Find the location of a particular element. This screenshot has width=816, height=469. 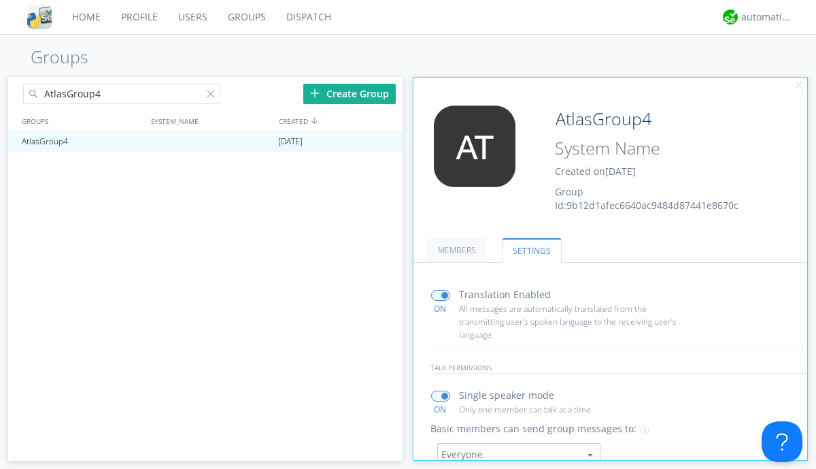

button: Everyone is located at coordinates (519, 454).